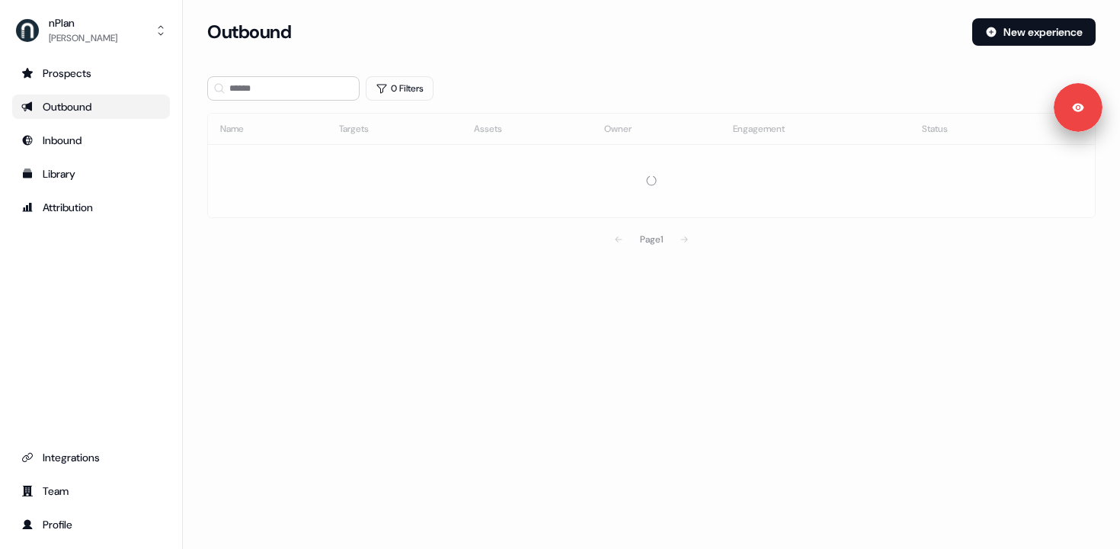  What do you see at coordinates (91, 457) in the screenshot?
I see `div: Integrations` at bounding box center [91, 457].